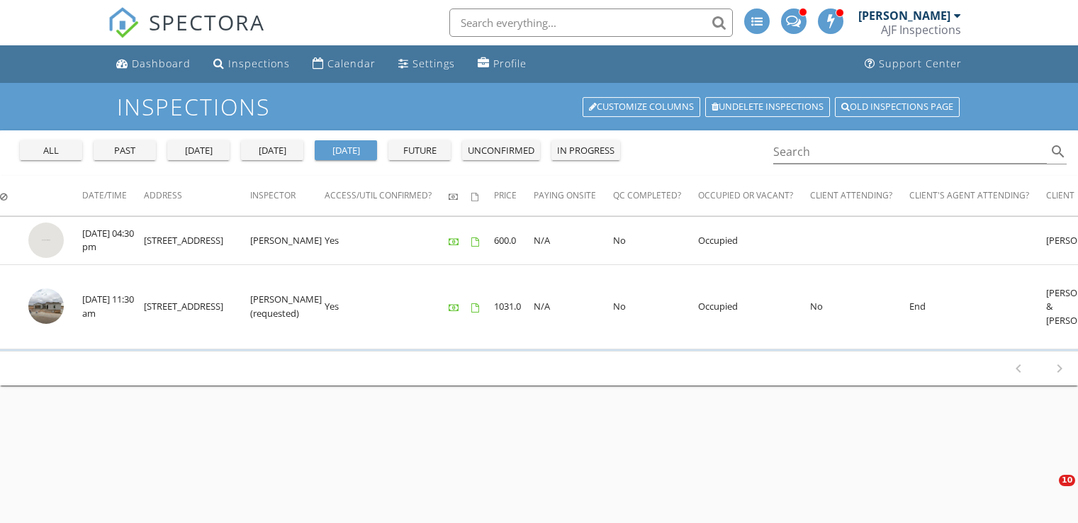 Image resolution: width=1078 pixels, height=523 pixels. Describe the element at coordinates (510, 63) in the screenshot. I see `div: Profile` at that location.